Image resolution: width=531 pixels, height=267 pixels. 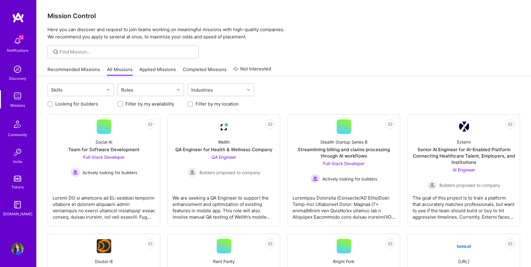 What do you see at coordinates (104, 142) in the screenshot?
I see `div: Social AI` at bounding box center [104, 142].